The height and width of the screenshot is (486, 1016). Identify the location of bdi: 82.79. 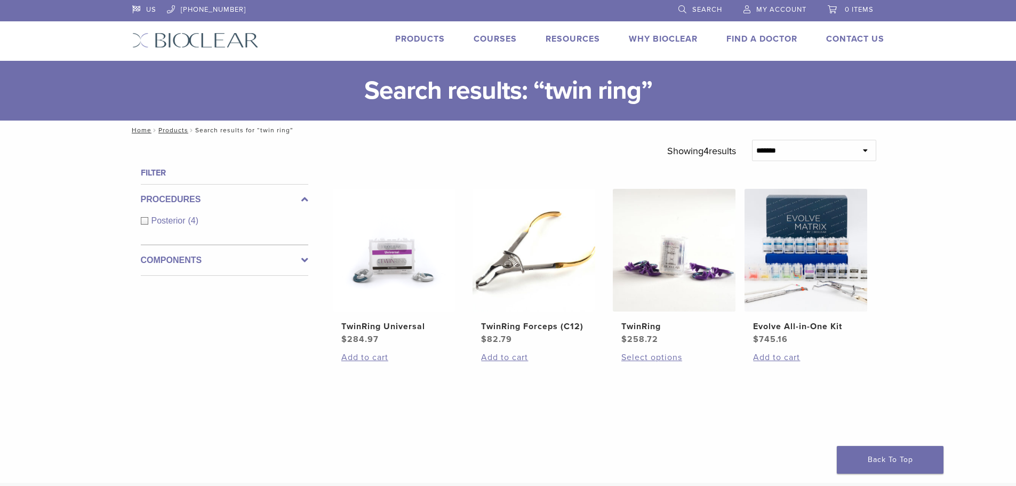
(497, 339).